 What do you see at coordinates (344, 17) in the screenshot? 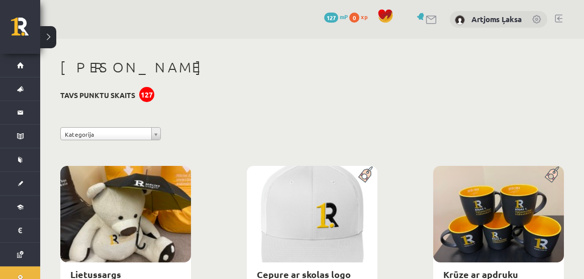
I see `span: mP` at bounding box center [344, 17].